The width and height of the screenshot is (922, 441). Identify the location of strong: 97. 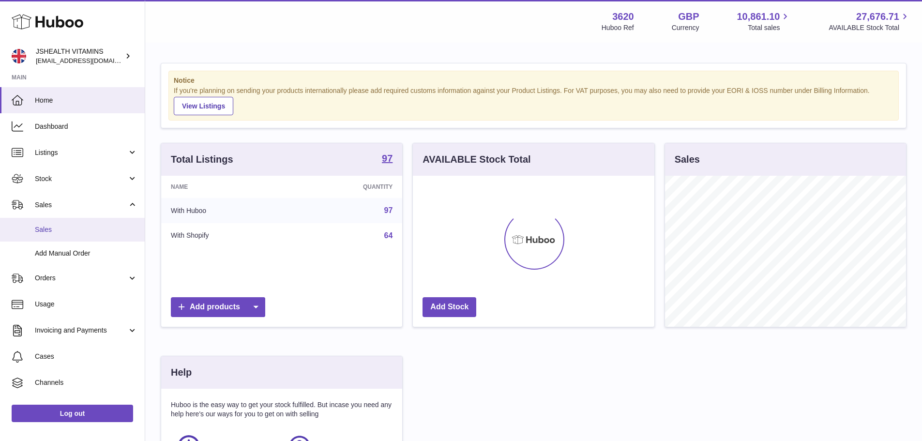
(387, 158).